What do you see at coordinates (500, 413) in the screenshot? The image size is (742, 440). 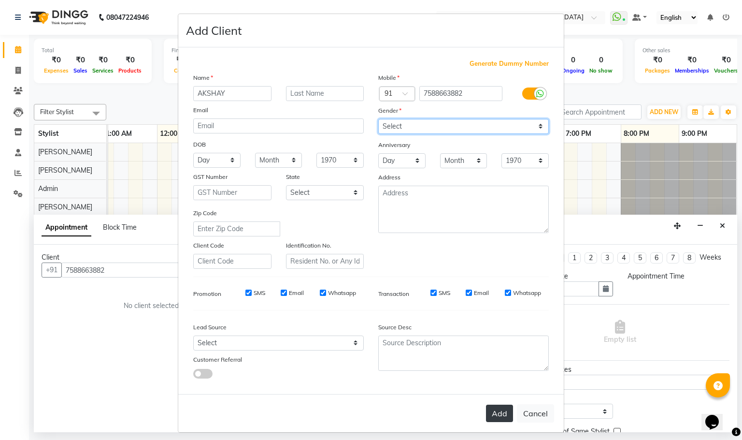 I see `button: Add` at bounding box center [500, 413].